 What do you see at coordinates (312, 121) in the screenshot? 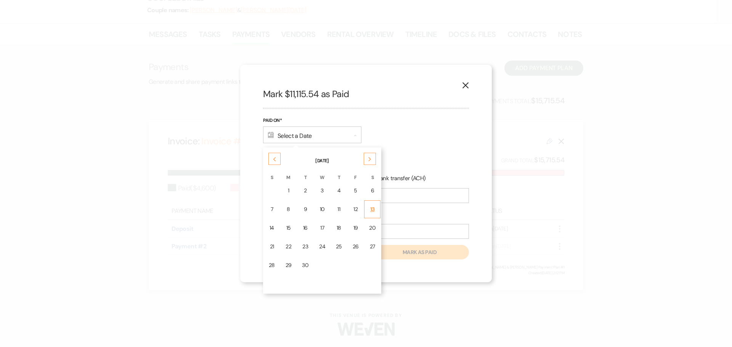
I see `label: Paid On*` at bounding box center [312, 121].